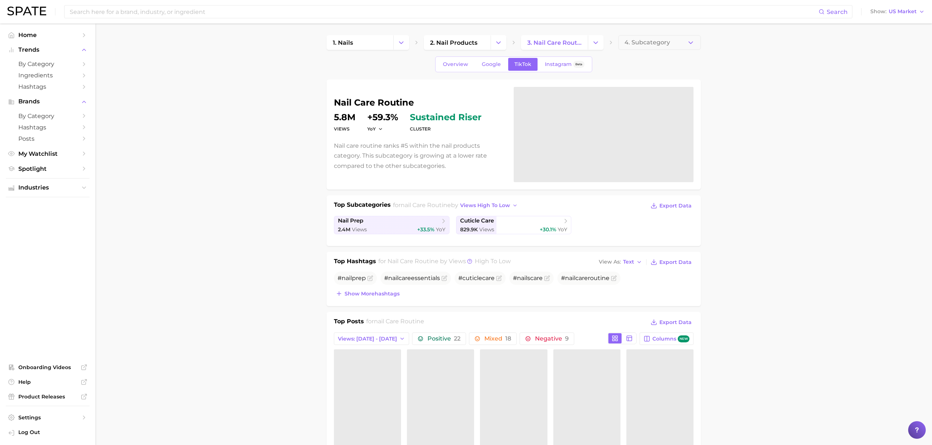 The width and height of the screenshot is (932, 445). Describe the element at coordinates (360, 43) in the screenshot. I see `a: 1. nails` at that location.